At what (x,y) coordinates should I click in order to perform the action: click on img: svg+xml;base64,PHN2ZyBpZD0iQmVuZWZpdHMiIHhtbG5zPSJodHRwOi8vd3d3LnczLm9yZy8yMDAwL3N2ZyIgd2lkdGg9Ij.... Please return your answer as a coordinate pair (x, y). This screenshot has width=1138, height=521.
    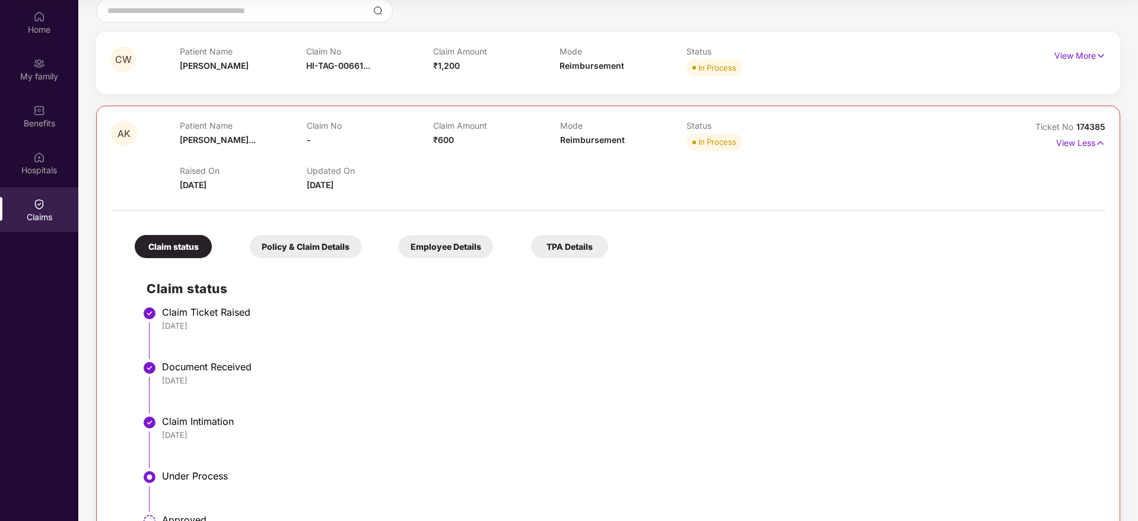
    Looking at the image, I should click on (39, 110).